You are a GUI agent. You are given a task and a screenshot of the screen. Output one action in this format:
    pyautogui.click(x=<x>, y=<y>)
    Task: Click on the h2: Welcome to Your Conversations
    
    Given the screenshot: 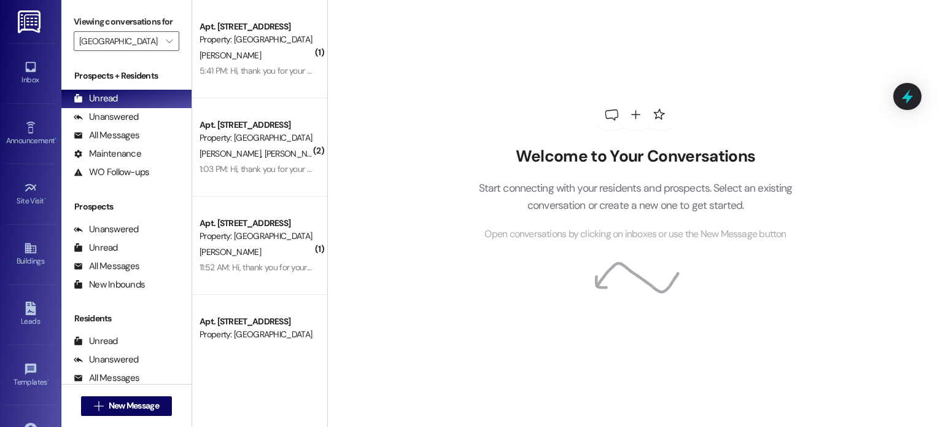 What is the action you would take?
    pyautogui.click(x=635, y=157)
    